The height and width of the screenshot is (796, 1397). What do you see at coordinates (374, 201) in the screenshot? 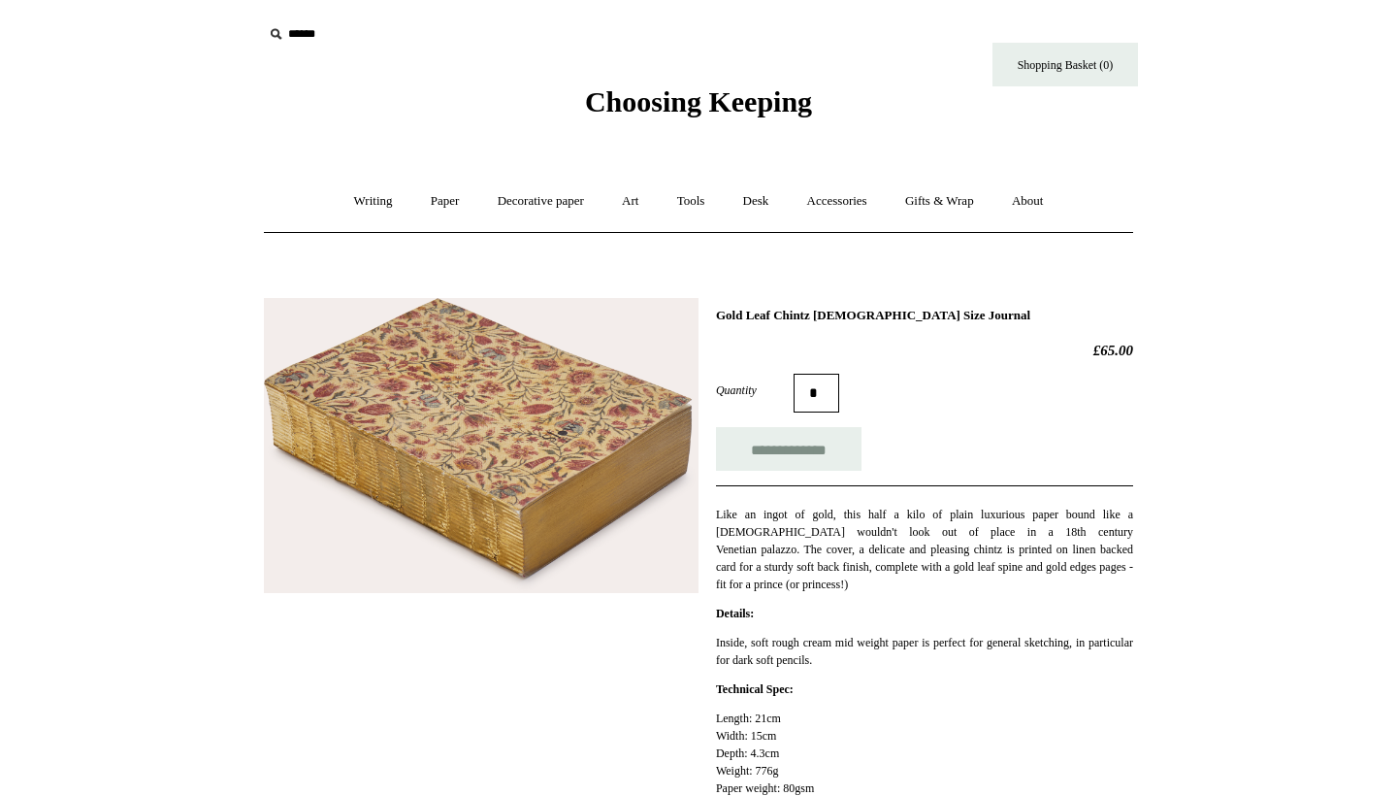
I see `a: Writing` at bounding box center [374, 201].